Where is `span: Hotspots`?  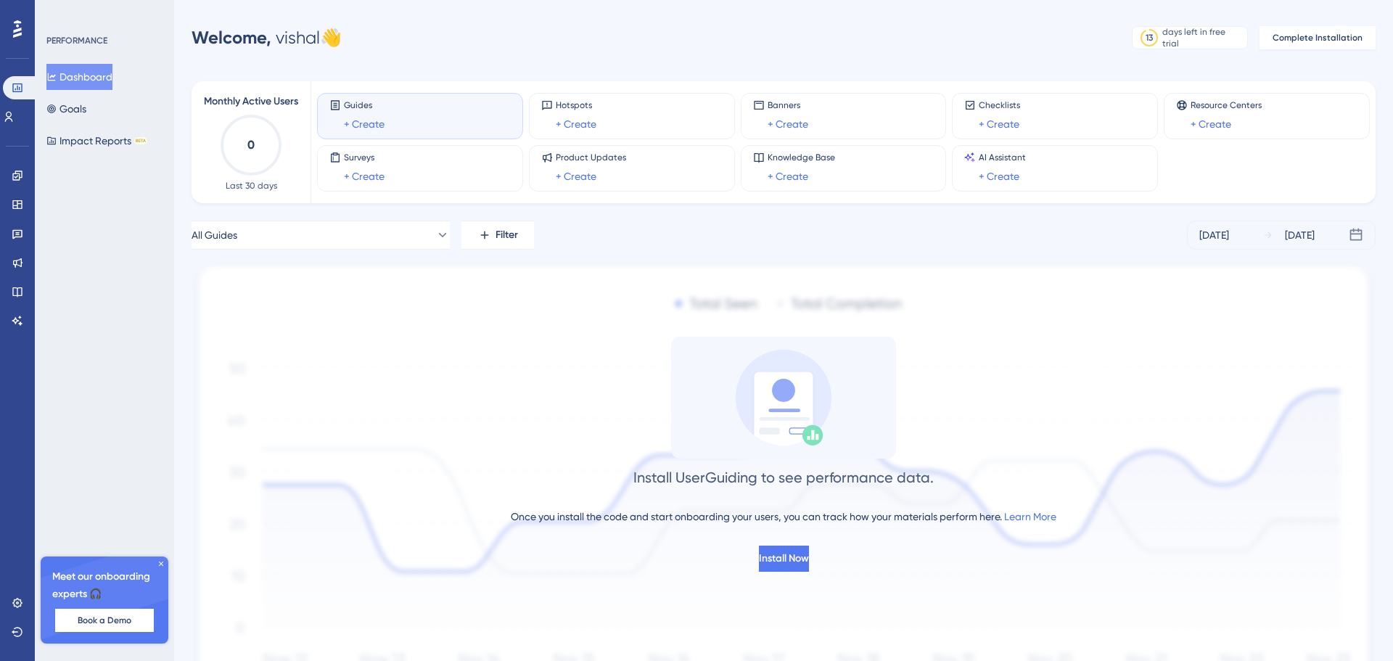
span: Hotspots is located at coordinates (576, 105).